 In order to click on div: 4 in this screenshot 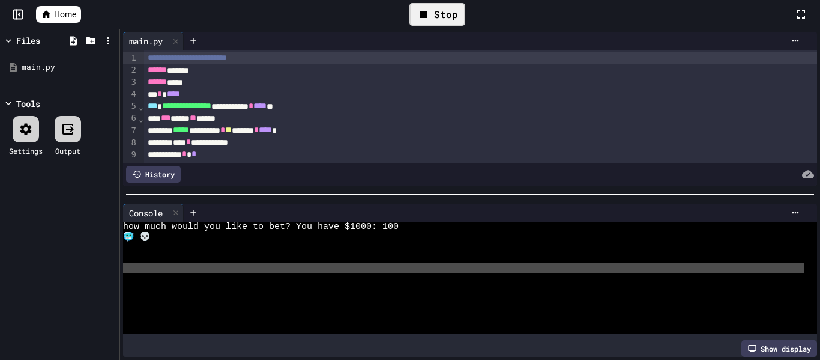, I will do `click(130, 94)`.